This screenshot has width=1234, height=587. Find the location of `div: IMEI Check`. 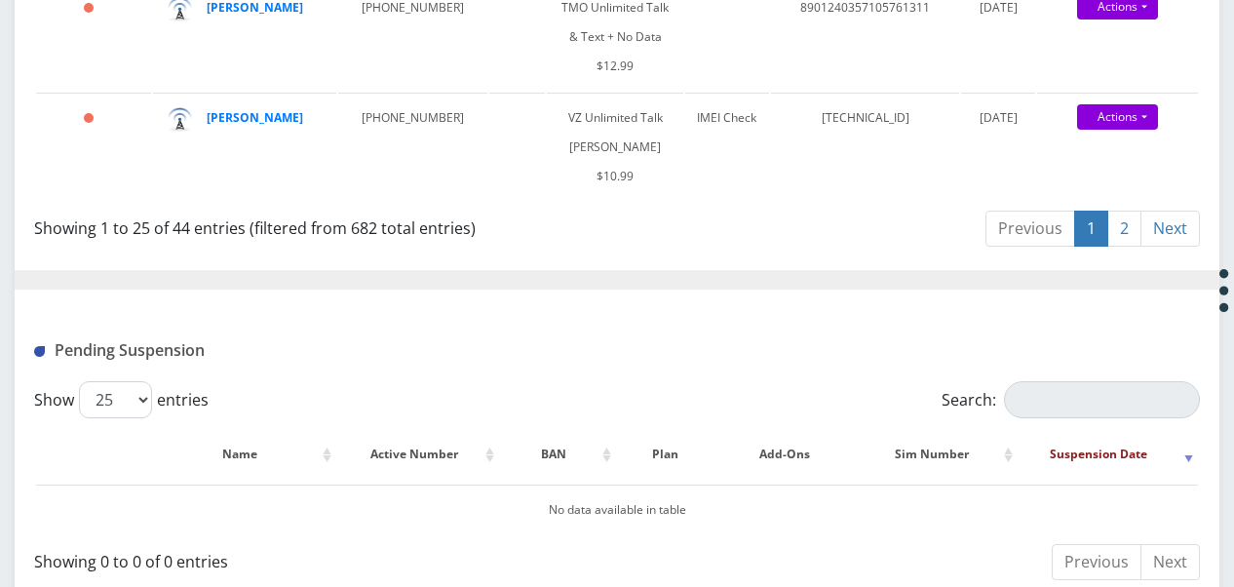

div: IMEI Check is located at coordinates (727, 118).